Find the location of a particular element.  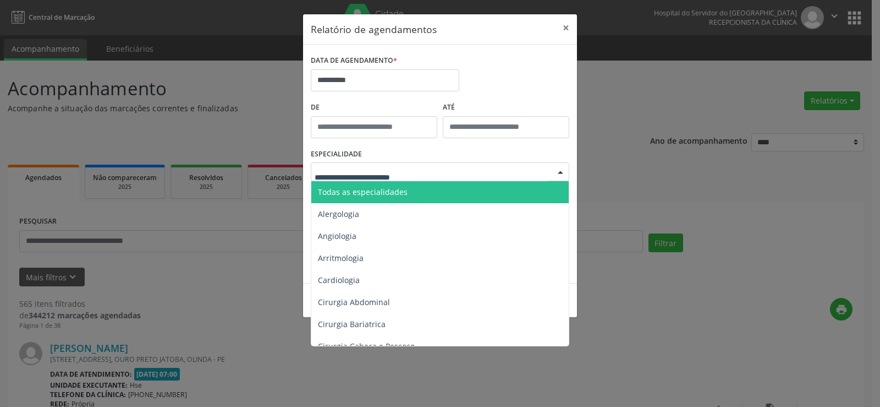

label: ATÉ is located at coordinates (506, 107).